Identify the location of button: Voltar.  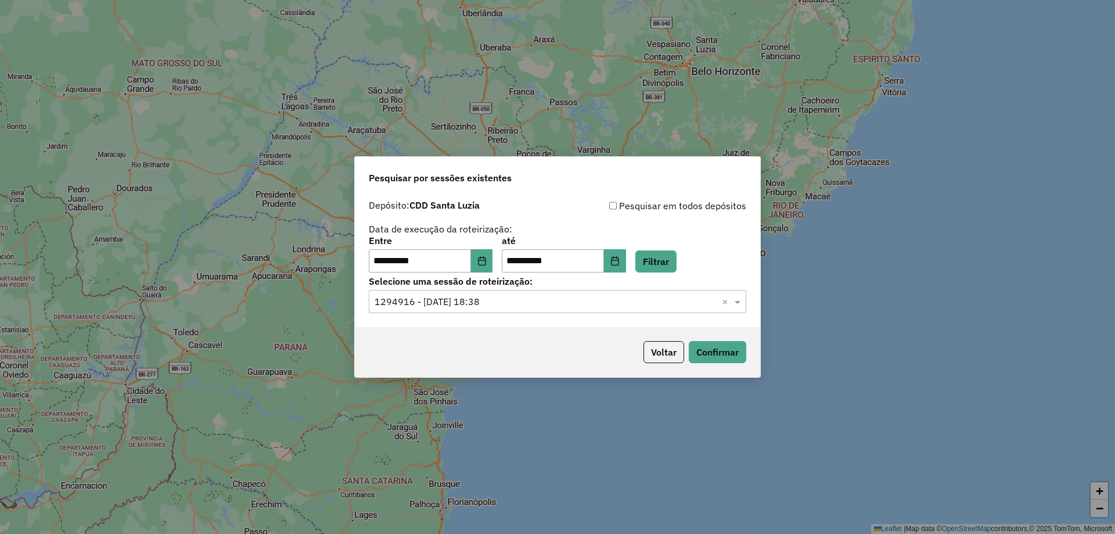
(664, 352).